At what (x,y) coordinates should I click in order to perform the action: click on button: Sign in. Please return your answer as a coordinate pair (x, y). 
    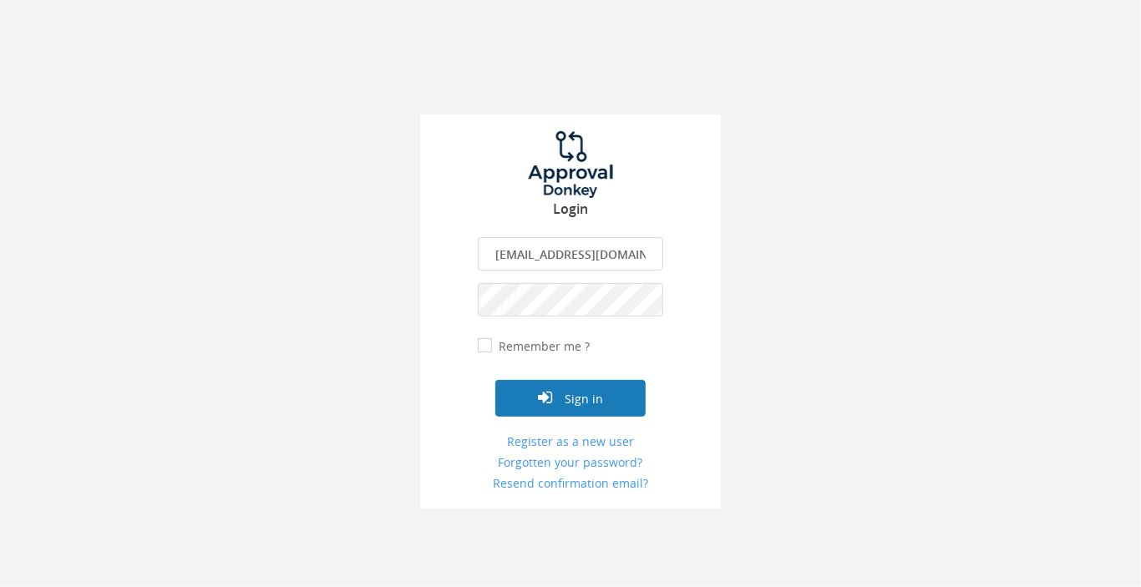
    Looking at the image, I should click on (570, 398).